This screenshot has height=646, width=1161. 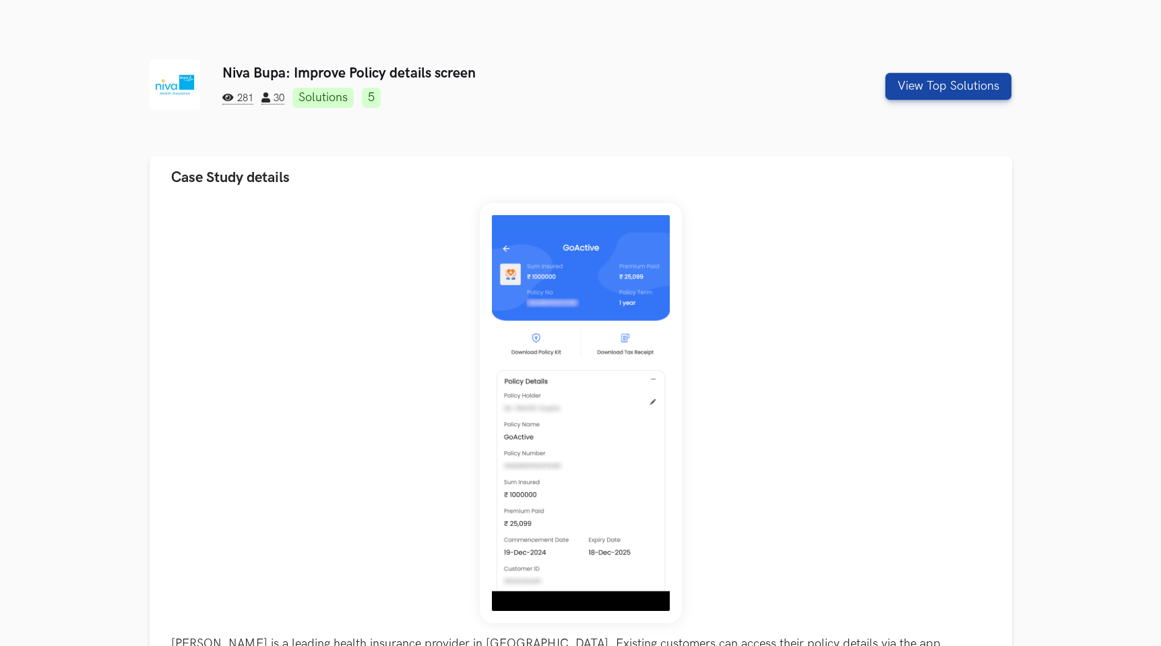 What do you see at coordinates (175, 84) in the screenshot?
I see `img: Niva Bupa logo` at bounding box center [175, 84].